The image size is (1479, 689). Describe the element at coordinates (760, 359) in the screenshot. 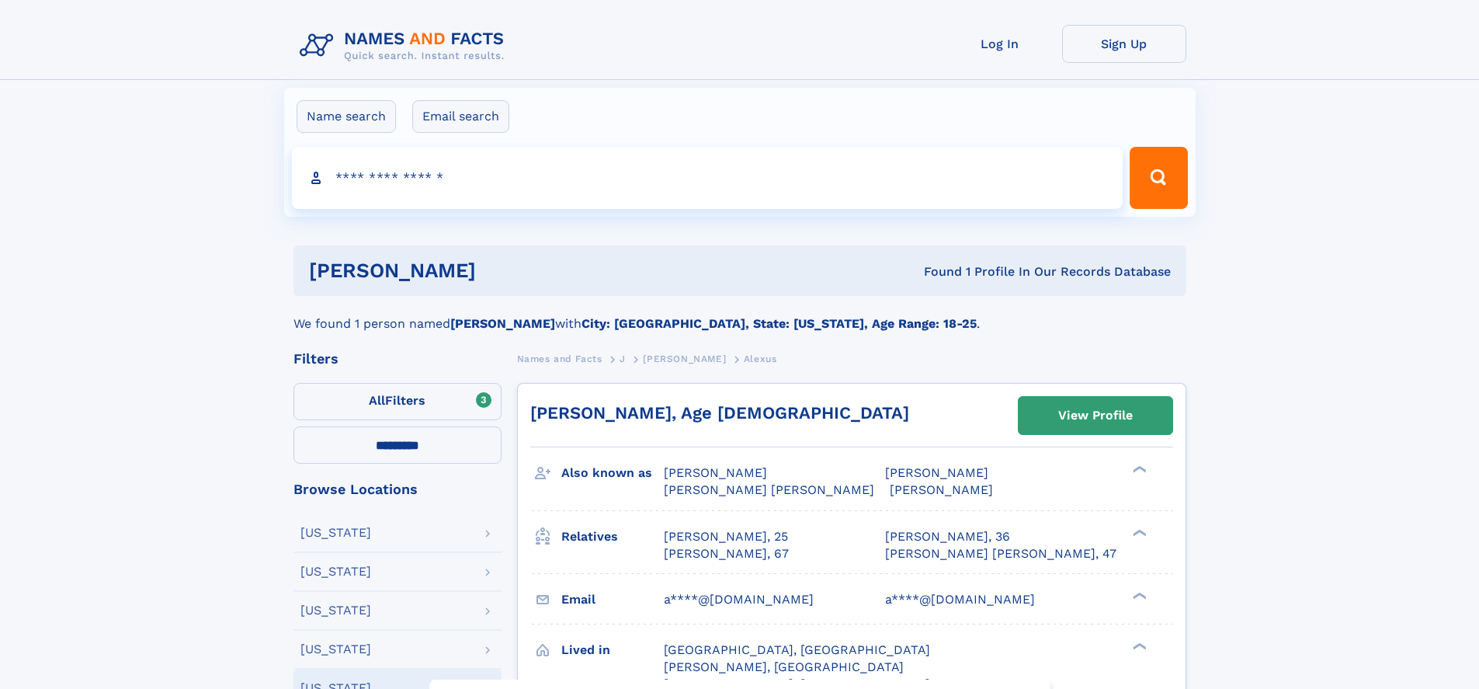

I see `span: Alexus` at that location.